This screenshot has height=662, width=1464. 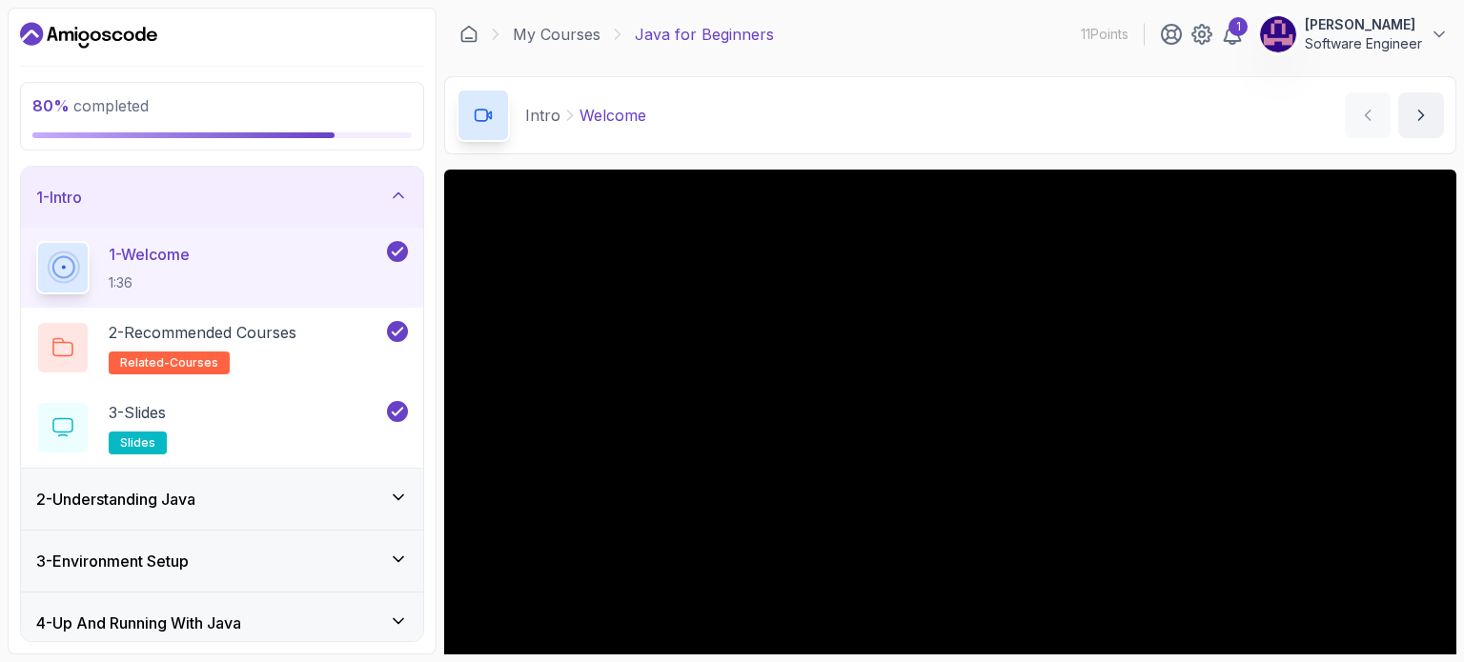 I want to click on h3: 3 - Environment Setup, so click(x=112, y=561).